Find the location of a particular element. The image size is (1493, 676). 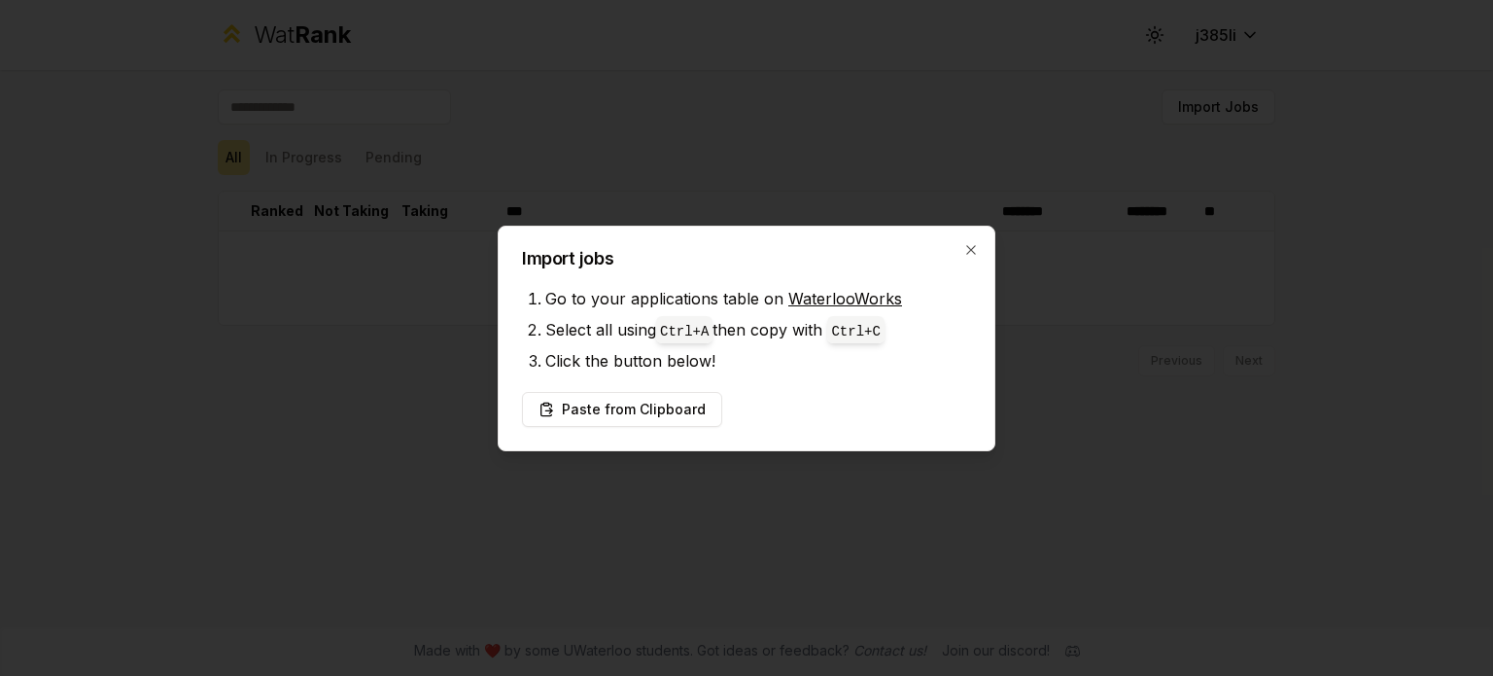

li: Select all using then copy with is located at coordinates (758, 330).